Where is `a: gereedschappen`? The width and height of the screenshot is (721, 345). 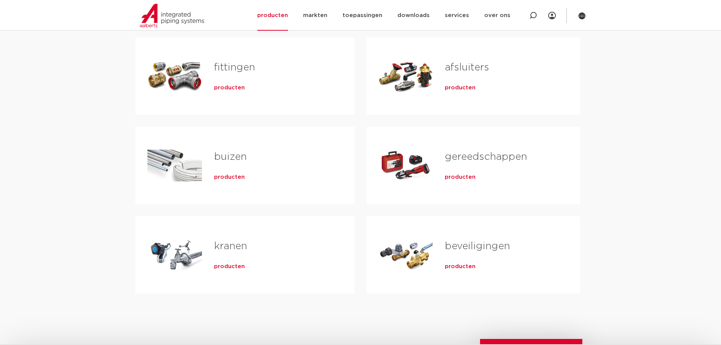
a: gereedschappen is located at coordinates (486, 157).